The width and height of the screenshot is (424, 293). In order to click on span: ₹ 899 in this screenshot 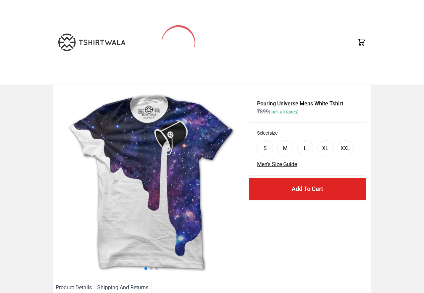, I will do `click(278, 111)`.